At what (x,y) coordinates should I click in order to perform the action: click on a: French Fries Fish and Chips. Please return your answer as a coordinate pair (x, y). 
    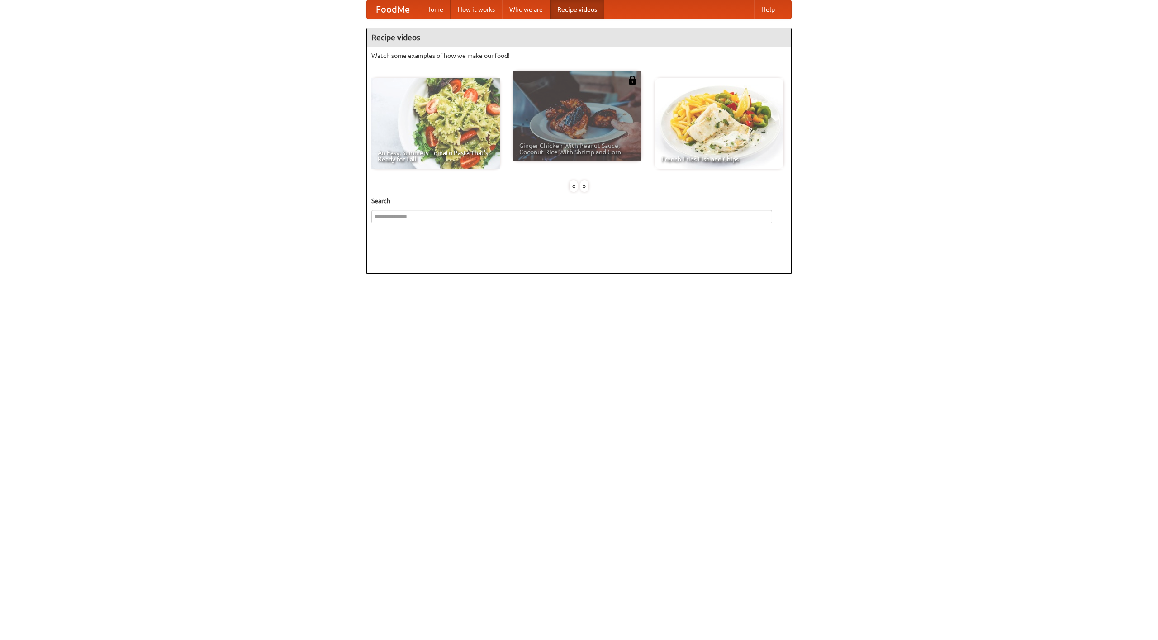
    Looking at the image, I should click on (719, 124).